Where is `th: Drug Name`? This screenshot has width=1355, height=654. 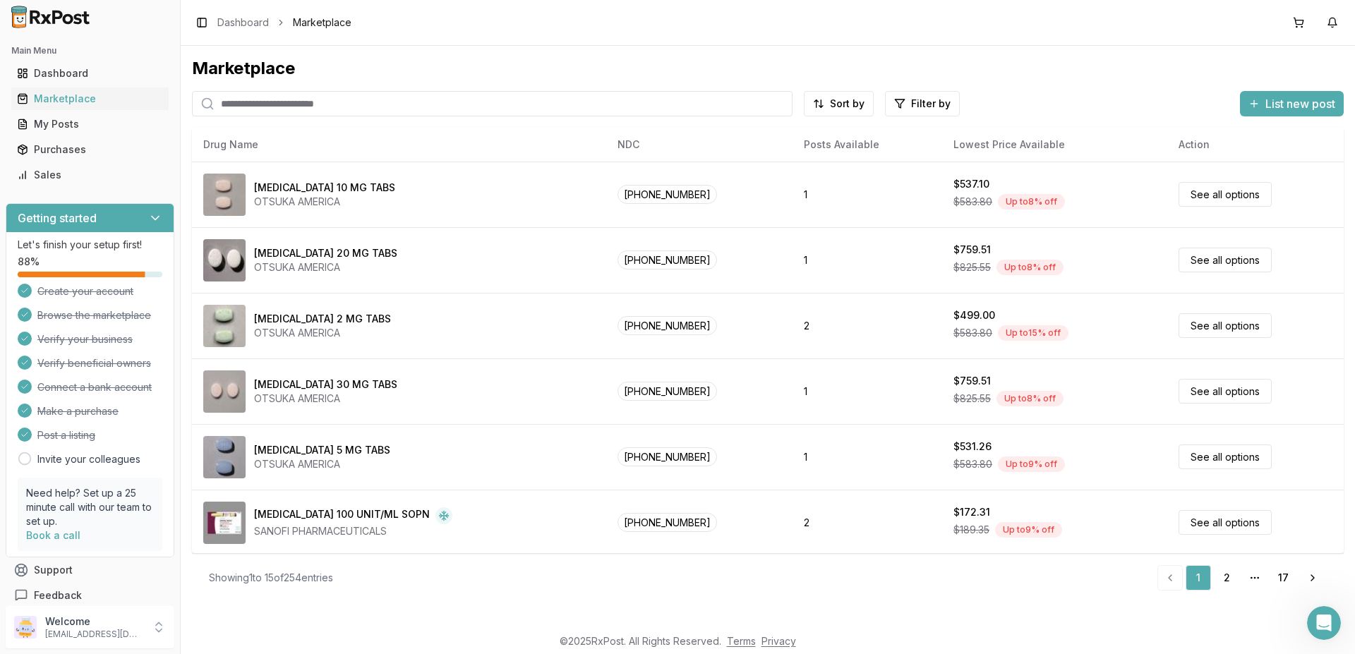 th: Drug Name is located at coordinates (399, 145).